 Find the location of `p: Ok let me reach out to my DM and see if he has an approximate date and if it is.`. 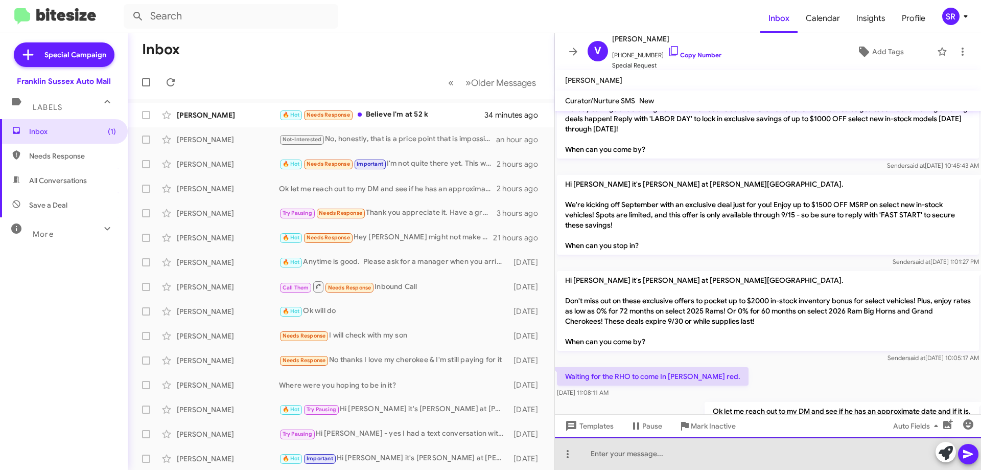

p: Ok let me reach out to my DM and see if he has an approximate date and if it is. is located at coordinates (841, 411).